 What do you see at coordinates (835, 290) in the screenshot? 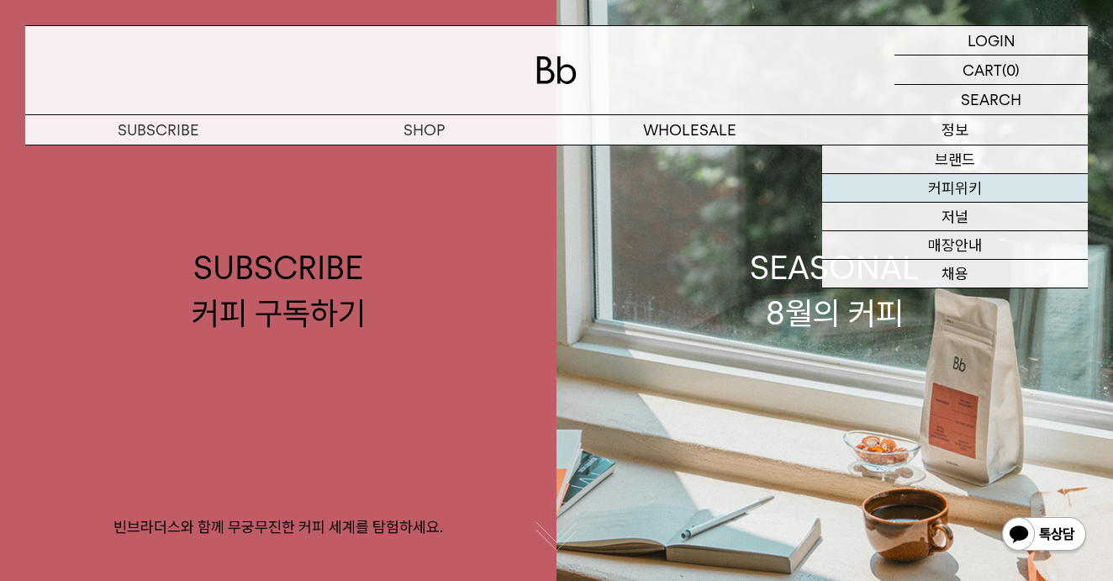
I see `div: SEASONAL 8월의 커피` at bounding box center [835, 290].